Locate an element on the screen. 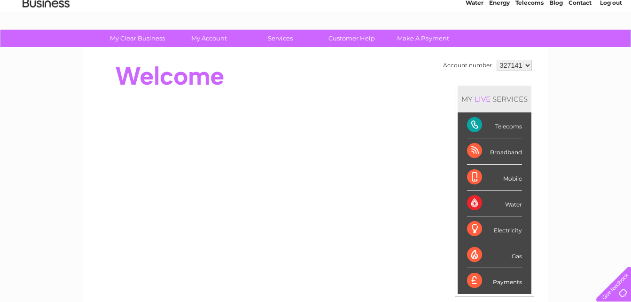 The height and width of the screenshot is (302, 631). a: Log out is located at coordinates (611, 43).